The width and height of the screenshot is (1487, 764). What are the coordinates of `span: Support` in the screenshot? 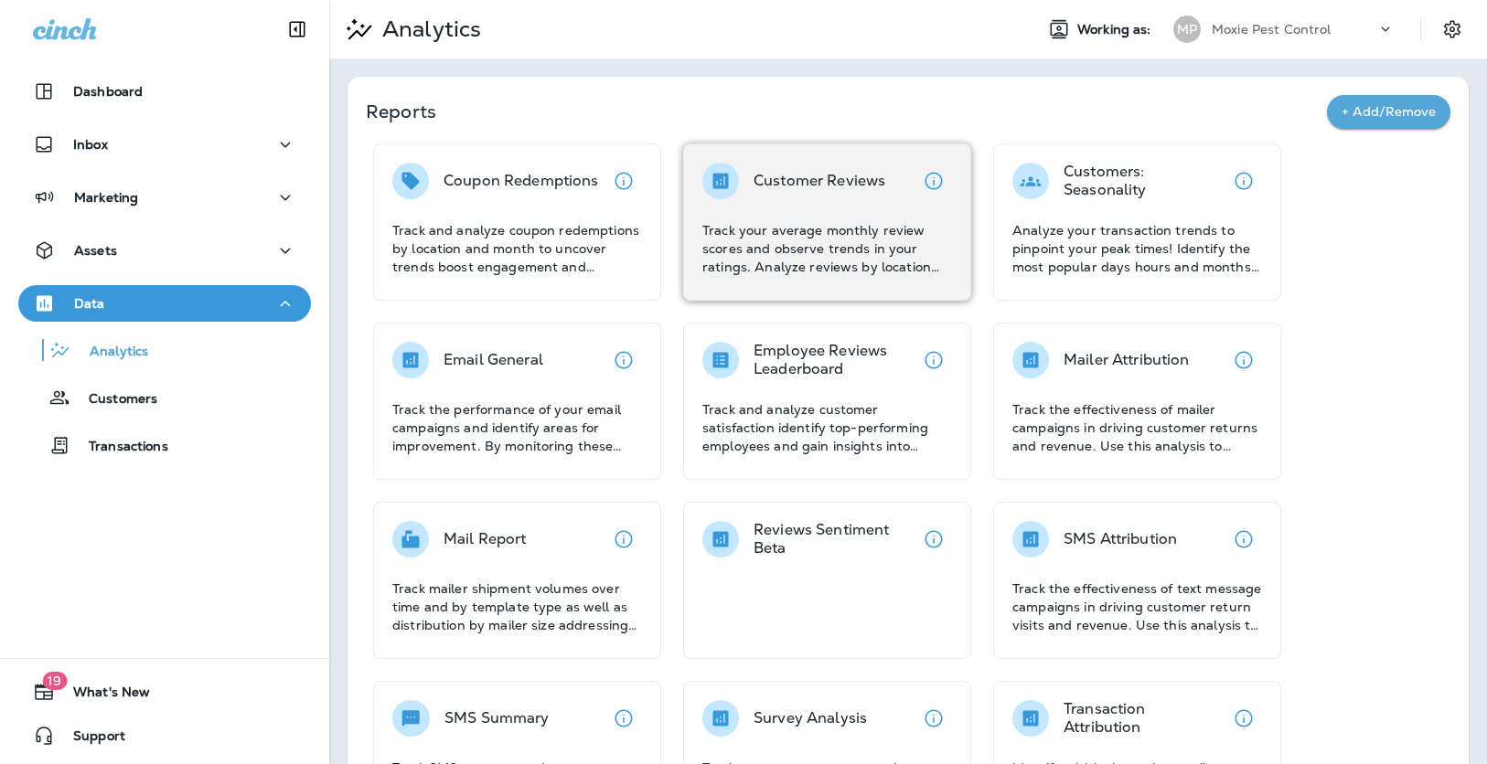 It's located at (90, 740).